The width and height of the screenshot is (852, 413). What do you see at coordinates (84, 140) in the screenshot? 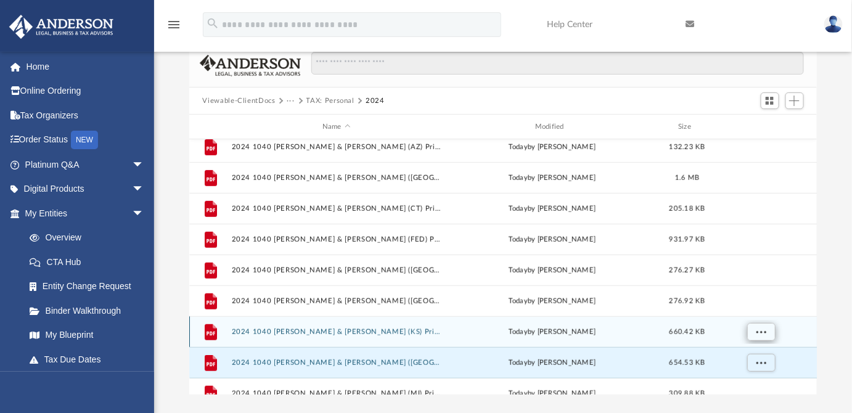
I see `div: NEW` at bounding box center [84, 140].